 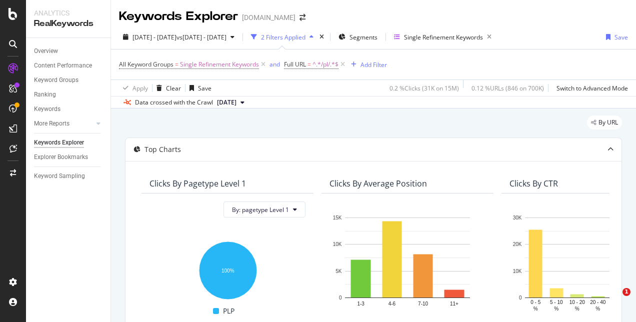 What do you see at coordinates (517, 244) in the screenshot?
I see `text: 20K` at bounding box center [517, 244].